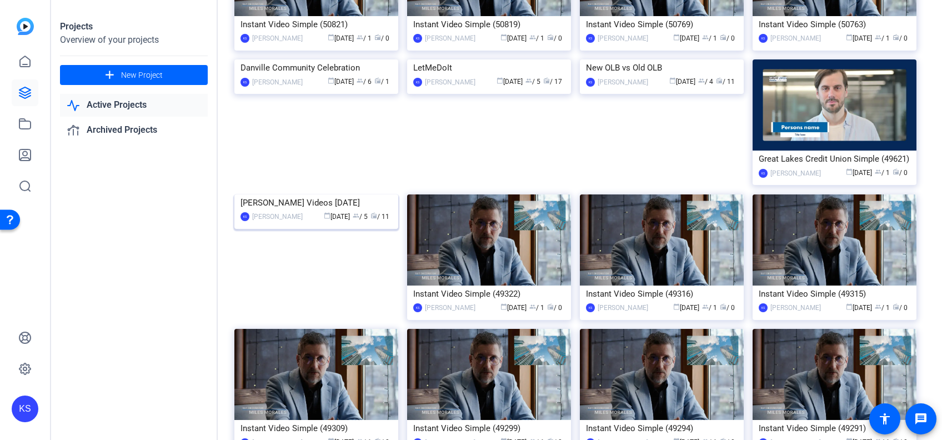 Image resolution: width=942 pixels, height=440 pixels. I want to click on div: Instant Video Simple (50763), so click(834, 24).